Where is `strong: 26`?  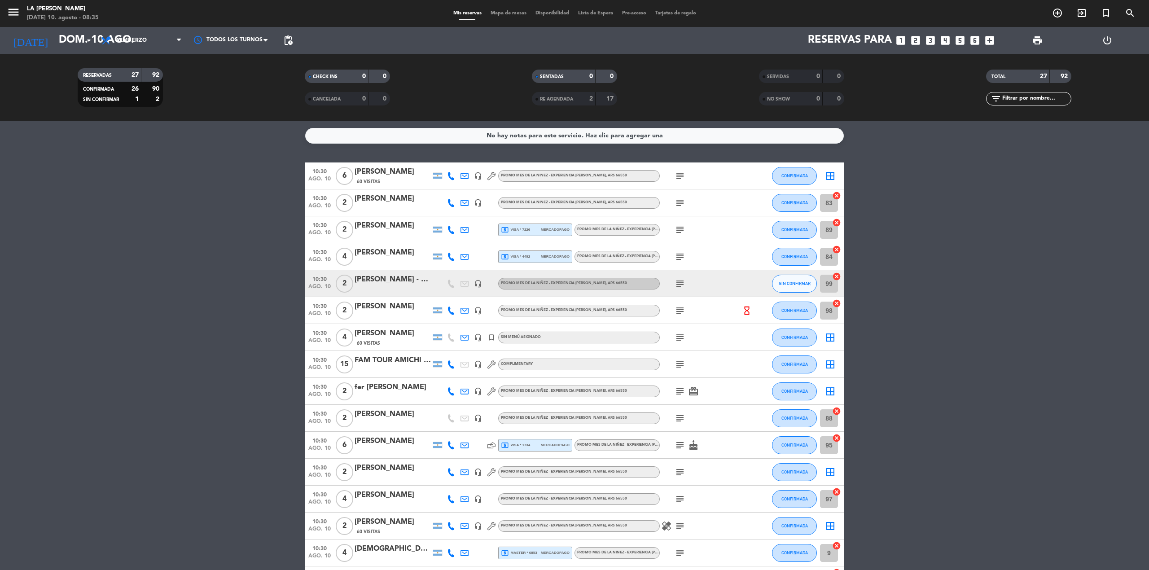
strong: 26 is located at coordinates (135, 89).